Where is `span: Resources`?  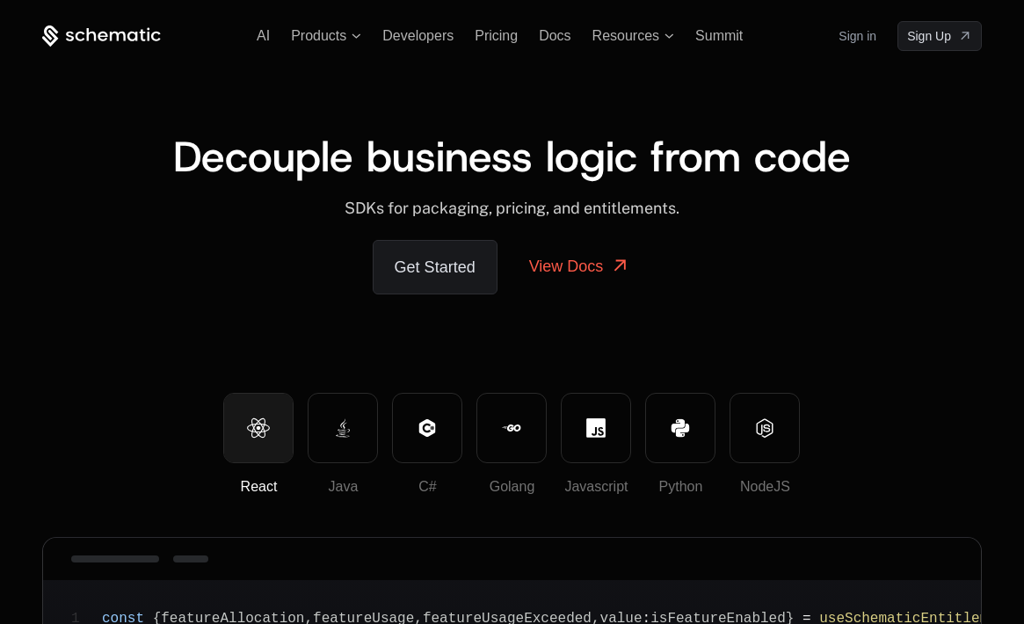
span: Resources is located at coordinates (626, 36).